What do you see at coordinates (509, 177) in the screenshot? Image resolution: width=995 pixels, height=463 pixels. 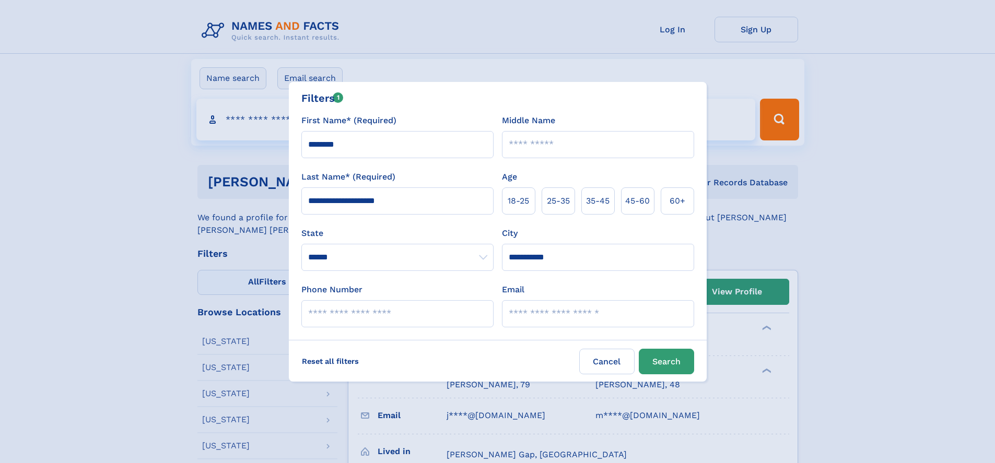 I see `label: Age` at bounding box center [509, 177].